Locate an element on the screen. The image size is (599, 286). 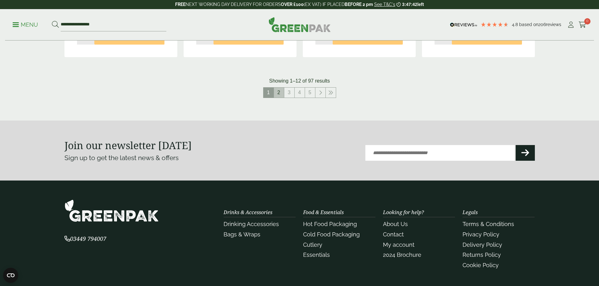
span: 4.8 is located at coordinates (515, 25).